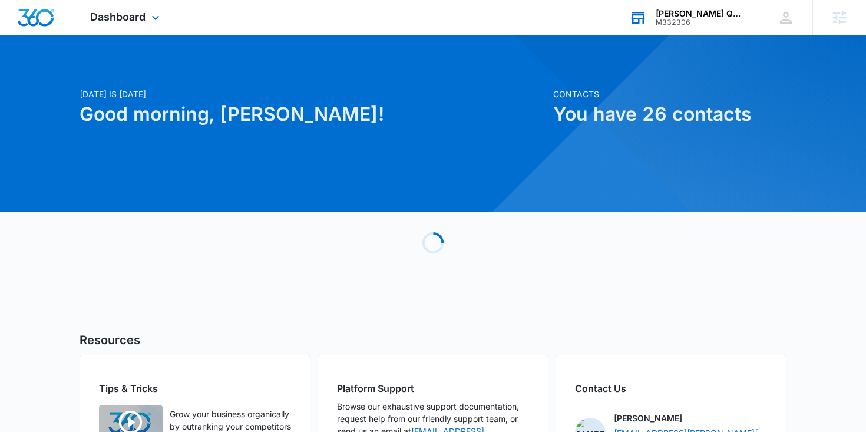 The image size is (866, 432). I want to click on div: v 4.0.25, so click(45, 24).